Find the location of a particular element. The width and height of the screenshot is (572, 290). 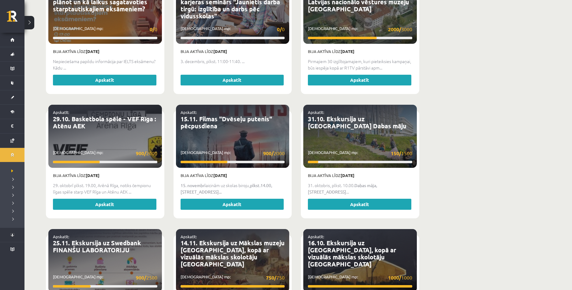

span: 3000 is located at coordinates (400, 29).